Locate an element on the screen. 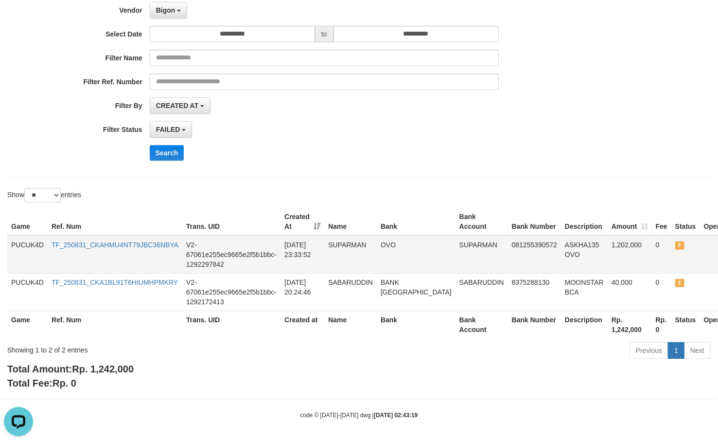 This screenshot has height=444, width=718. button: Open LiveChat chat widget is located at coordinates (18, 18).